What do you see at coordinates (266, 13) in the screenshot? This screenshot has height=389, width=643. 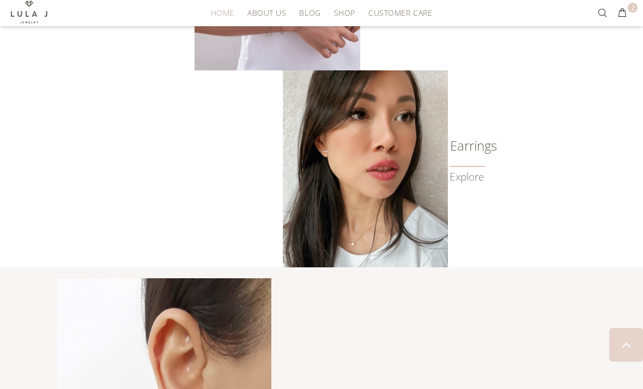 I see `span: About Us` at bounding box center [266, 13].